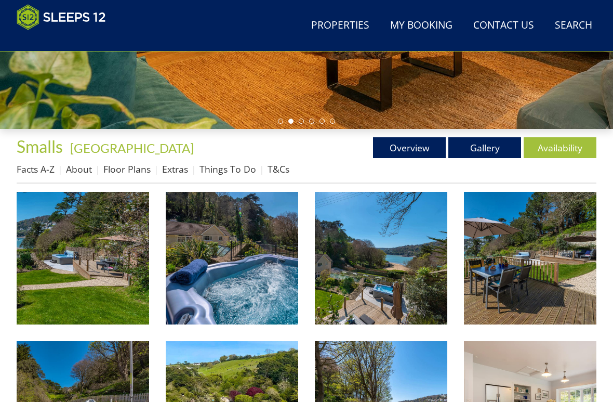 The width and height of the screenshot is (613, 402). Describe the element at coordinates (410, 148) in the screenshot. I see `a: Overview` at that location.